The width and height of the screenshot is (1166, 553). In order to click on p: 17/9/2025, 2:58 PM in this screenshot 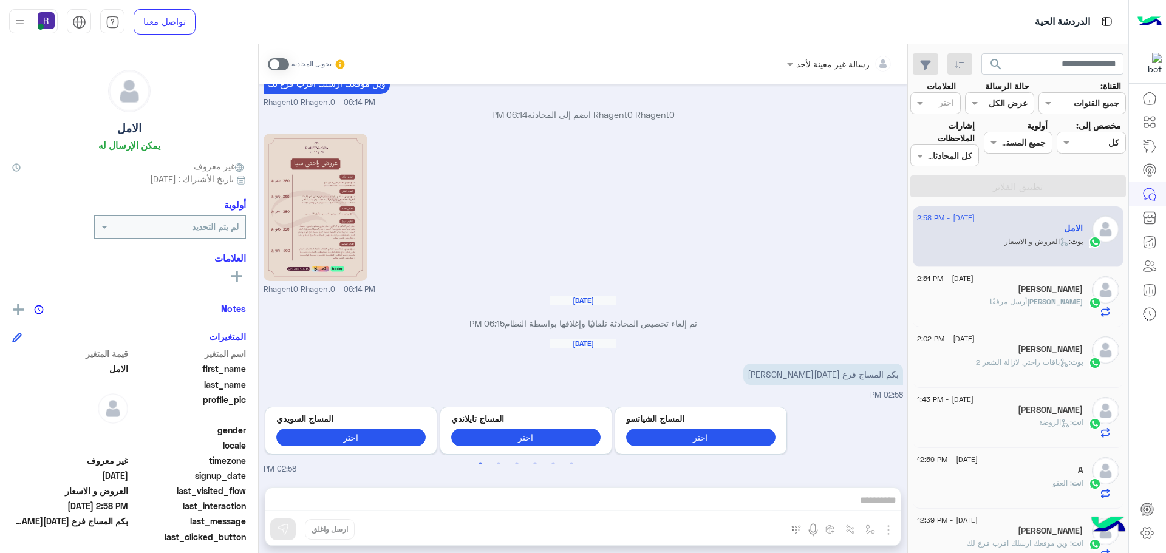, I will do `click(823, 374)`.